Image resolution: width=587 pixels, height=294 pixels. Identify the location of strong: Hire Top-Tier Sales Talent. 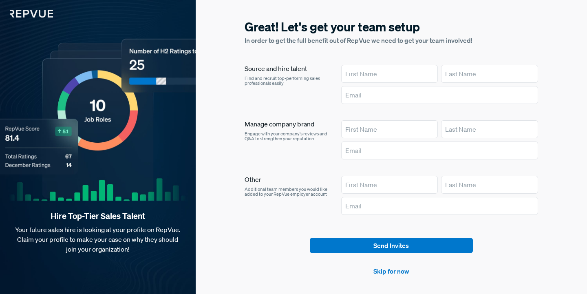
(98, 216).